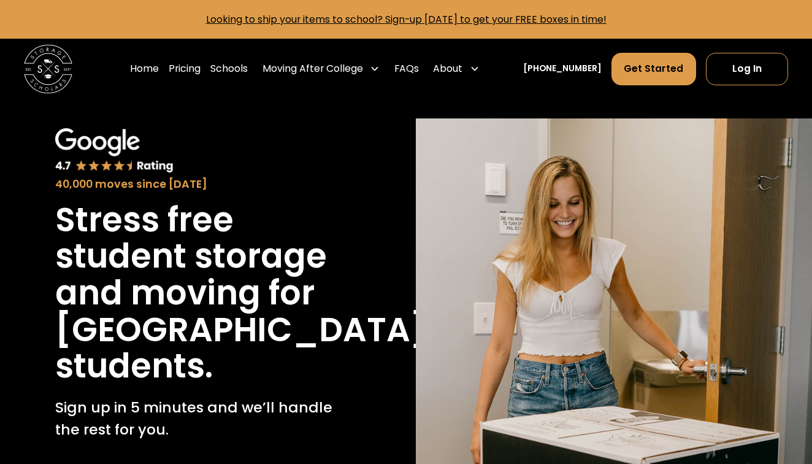 The height and width of the screenshot is (464, 812). I want to click on p: Sign up in 5 minutes and we’ll handle the rest for you., so click(198, 418).